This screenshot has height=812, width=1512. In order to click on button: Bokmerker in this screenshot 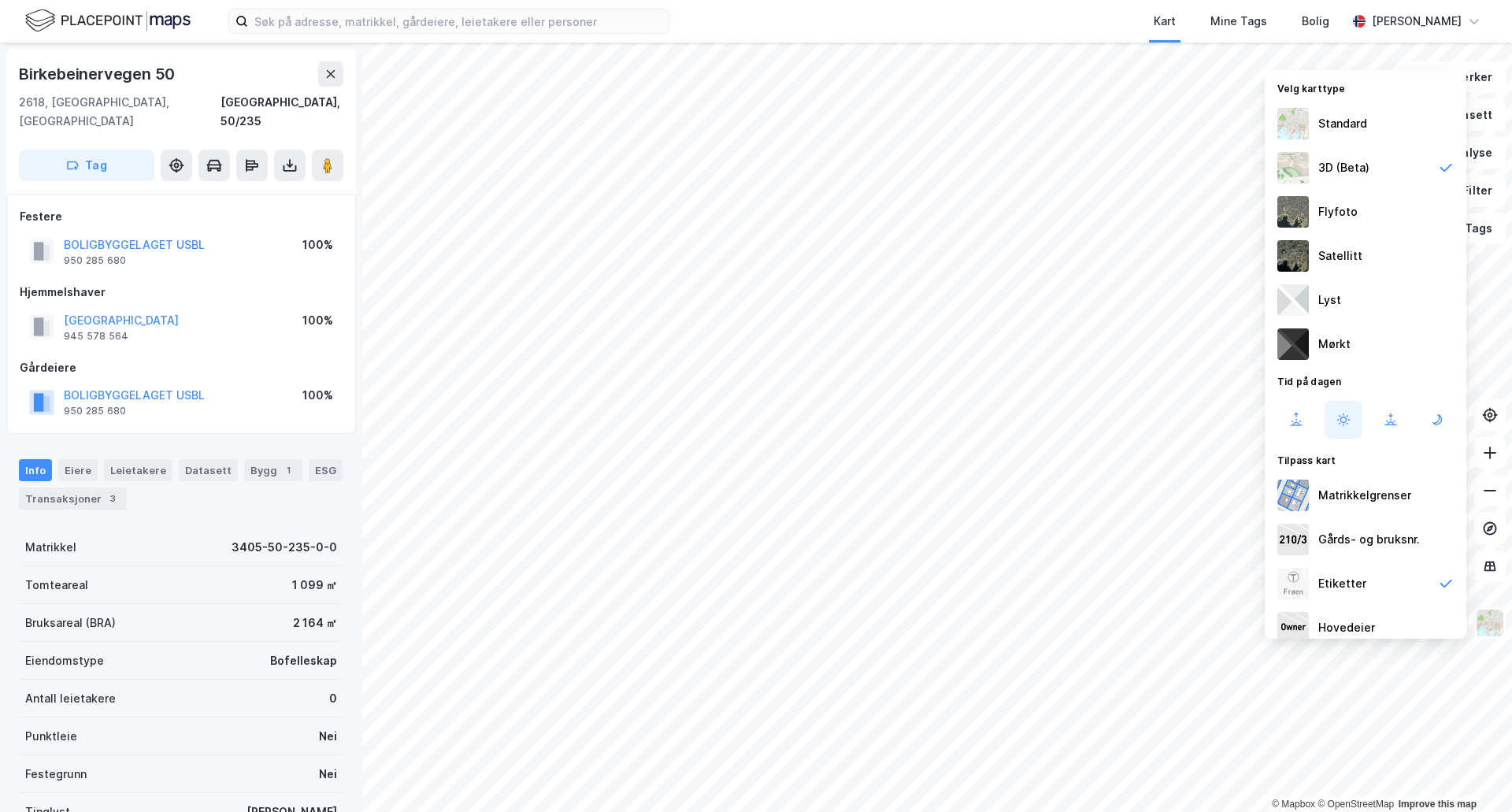, I will do `click(1453, 78)`.